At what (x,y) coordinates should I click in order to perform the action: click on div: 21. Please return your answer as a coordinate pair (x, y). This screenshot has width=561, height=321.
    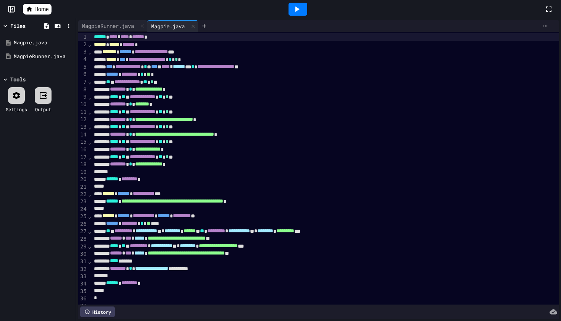
    Looking at the image, I should click on (83, 187).